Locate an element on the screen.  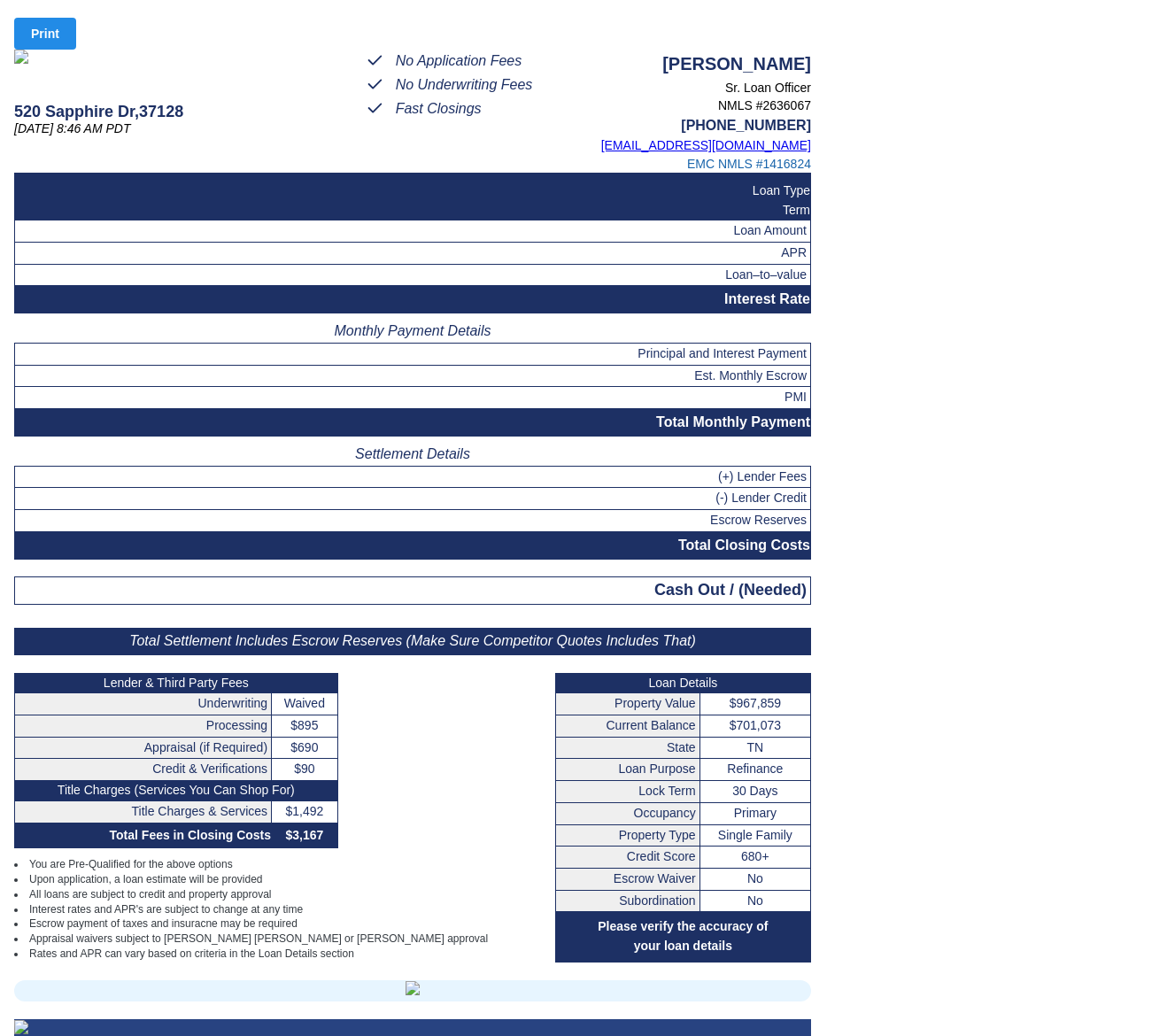
th: Subordination is located at coordinates (627, 900).